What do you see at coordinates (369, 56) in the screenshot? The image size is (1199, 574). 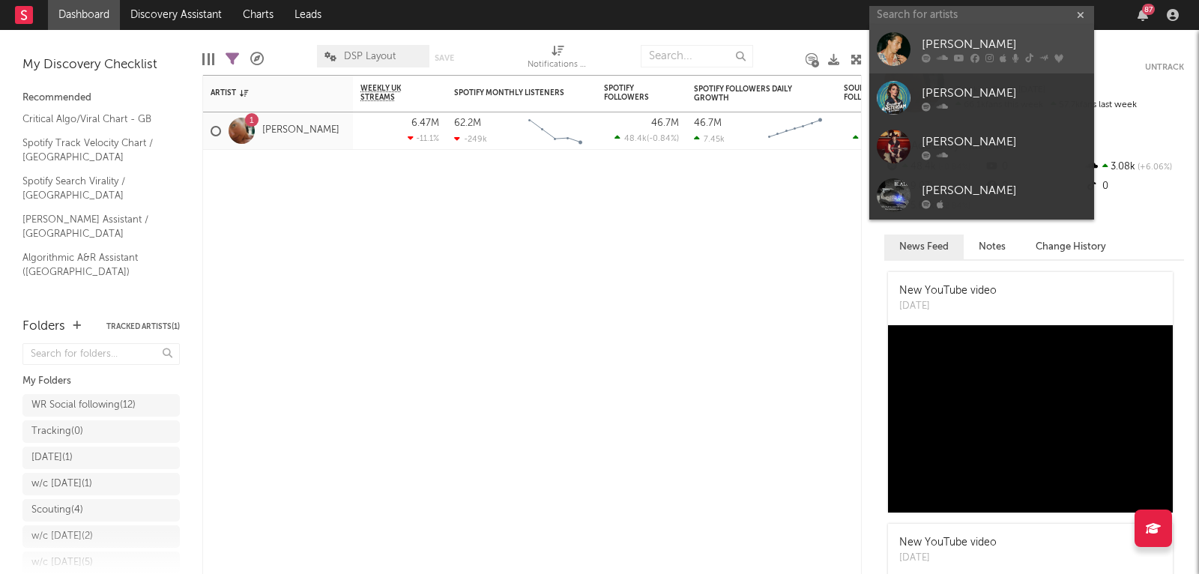 I see `span: DSP Layout` at bounding box center [369, 56].